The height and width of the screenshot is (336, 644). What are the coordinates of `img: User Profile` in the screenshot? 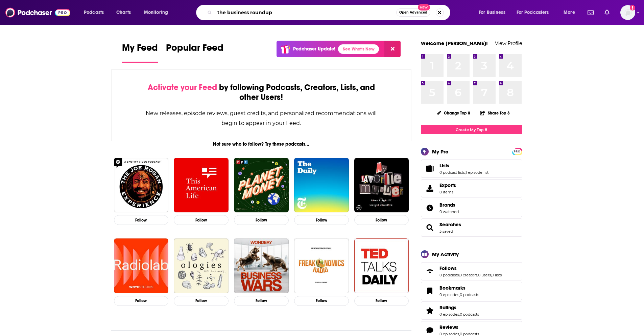 It's located at (628, 13).